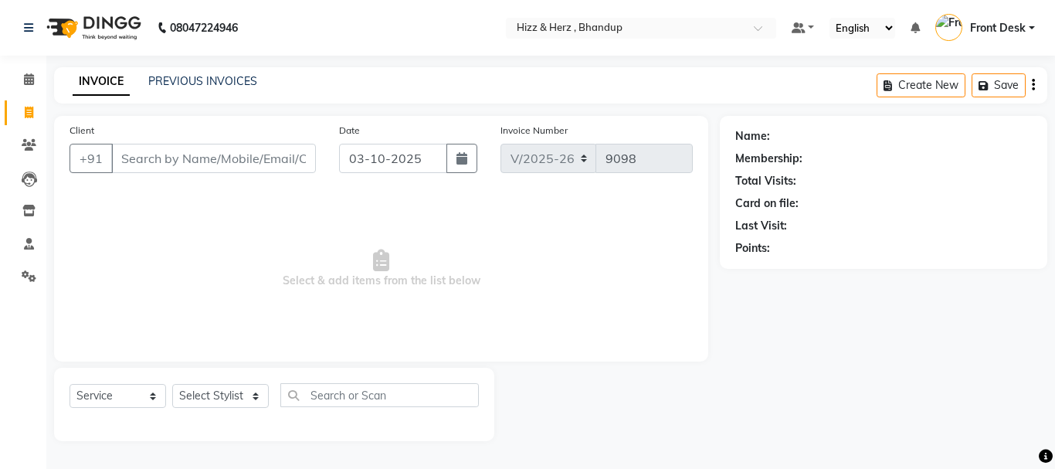 Image resolution: width=1055 pixels, height=469 pixels. What do you see at coordinates (761, 225) in the screenshot?
I see `div: Last Visit:` at bounding box center [761, 225].